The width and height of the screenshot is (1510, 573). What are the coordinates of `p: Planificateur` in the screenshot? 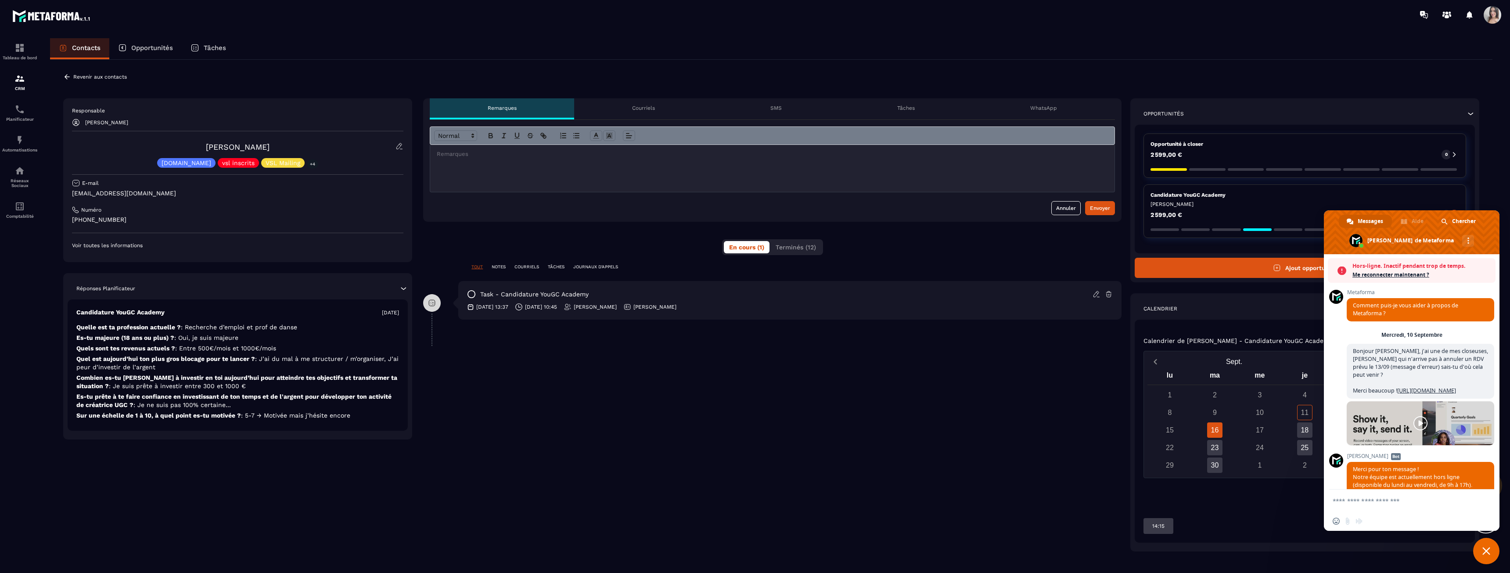 It's located at (20, 119).